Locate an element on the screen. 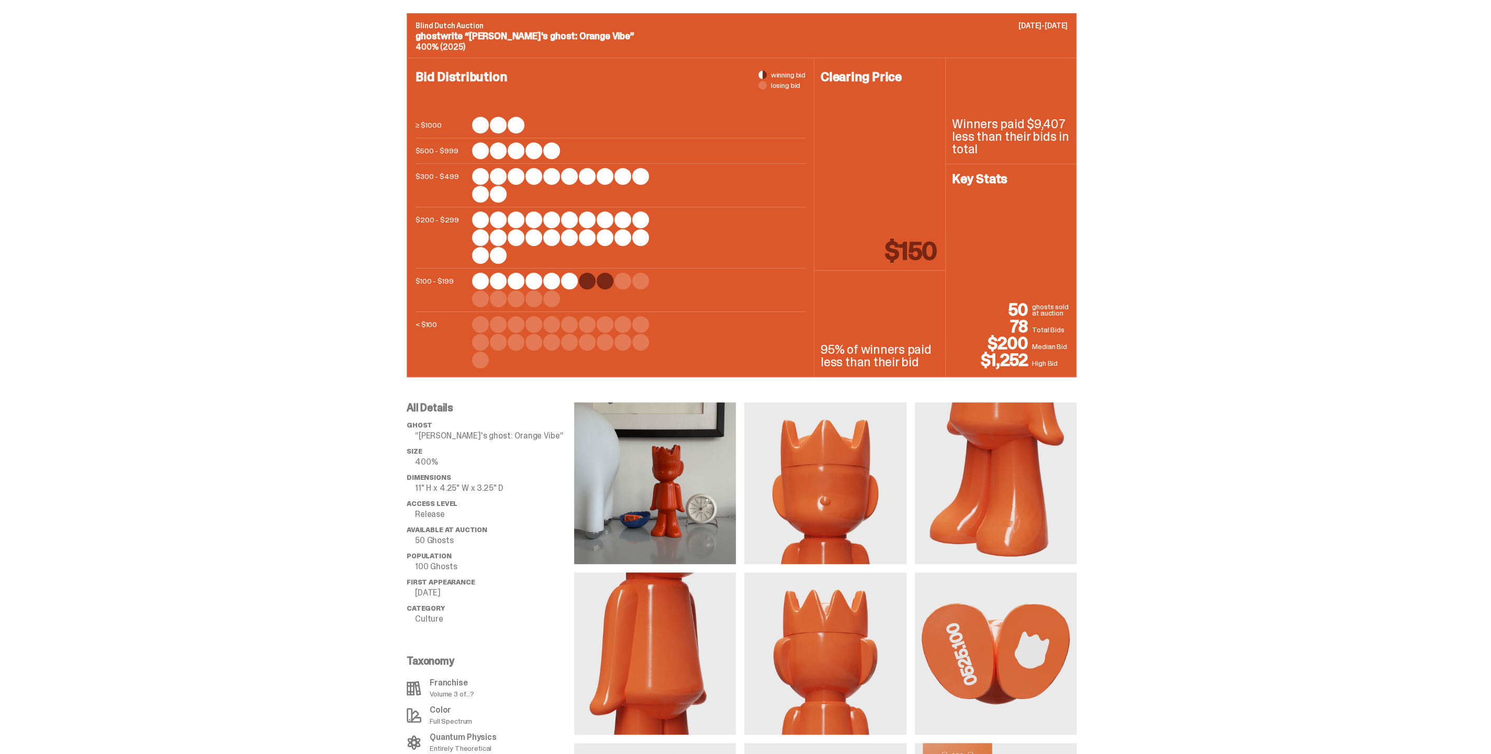 The image size is (1491, 754). p: $200 - $299 is located at coordinates (442, 238).